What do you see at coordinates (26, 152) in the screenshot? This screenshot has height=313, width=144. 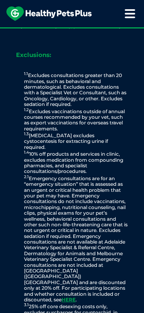 I see `sup: 1.4` at bounding box center [26, 152].